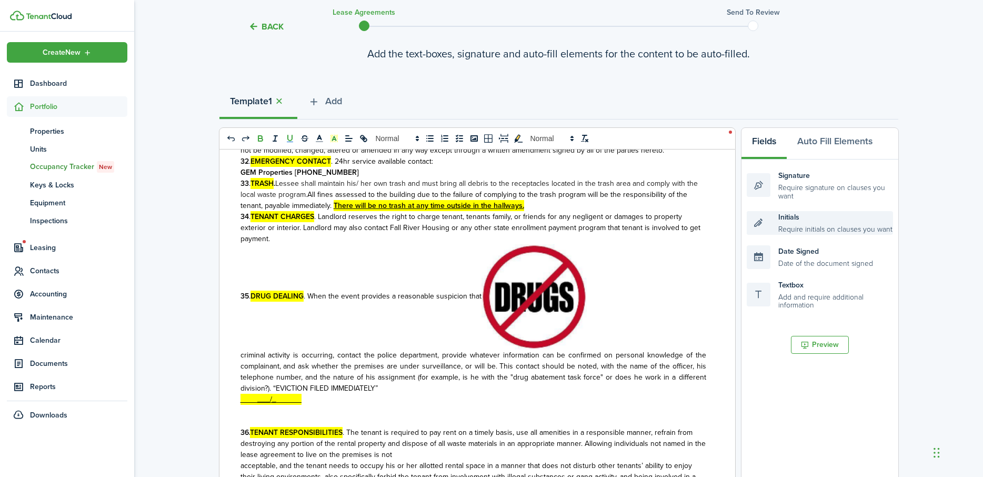 The height and width of the screenshot is (477, 983). Describe the element at coordinates (78, 386) in the screenshot. I see `span: Reports` at that location.